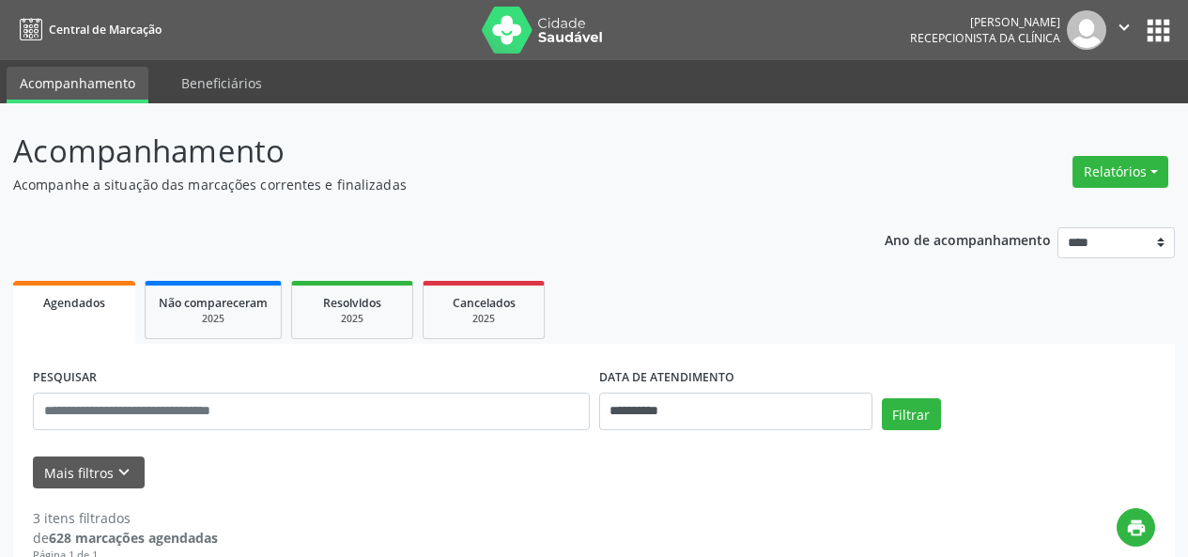  Describe the element at coordinates (213, 302) in the screenshot. I see `span: Não compareceram` at that location.